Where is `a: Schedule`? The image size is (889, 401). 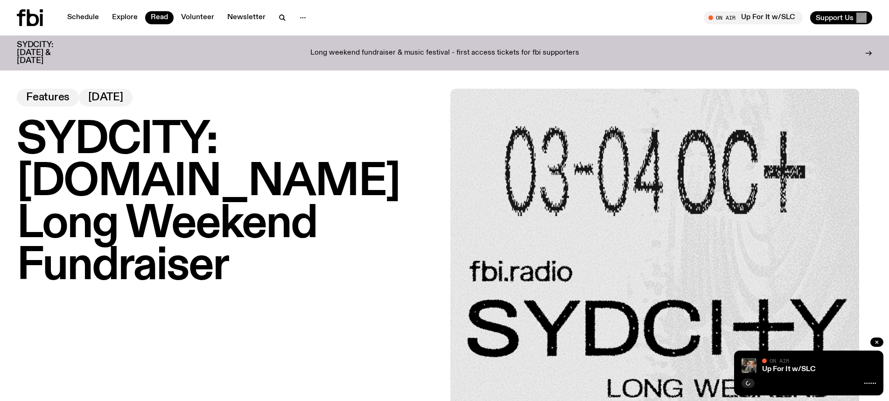 a: Schedule is located at coordinates (83, 18).